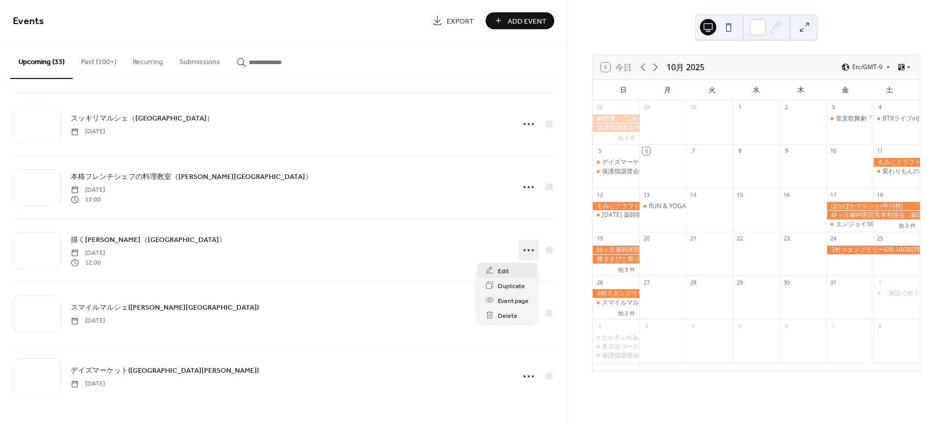 This screenshot has height=423, width=945. Describe the element at coordinates (646, 194) in the screenshot. I see `div: 13` at that location.